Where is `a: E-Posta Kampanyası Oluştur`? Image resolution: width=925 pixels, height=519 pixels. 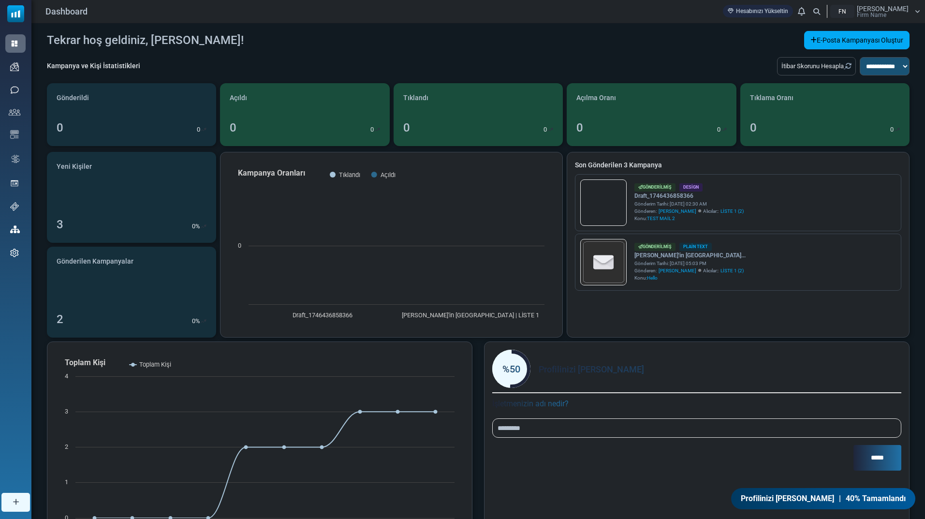
a: E-Posta Kampanyası Oluştur is located at coordinates (857, 40).